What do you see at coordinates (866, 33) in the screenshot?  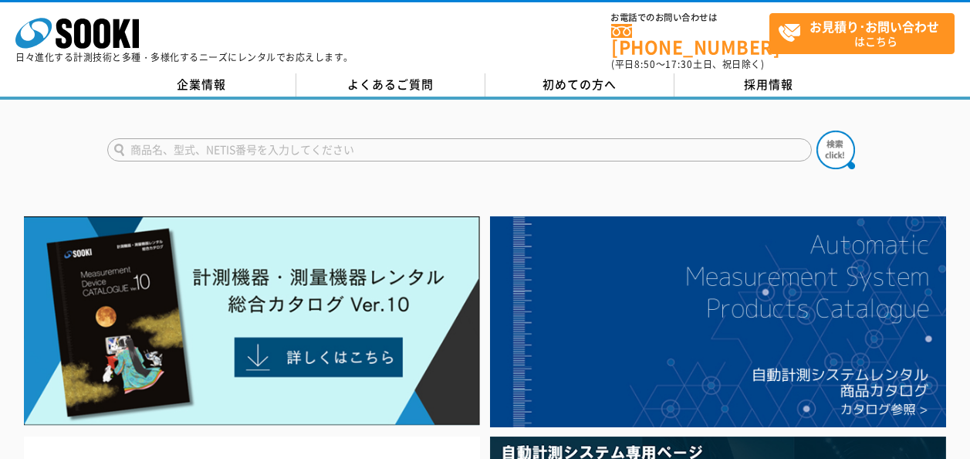 I see `span: はこちら` at bounding box center [866, 33].